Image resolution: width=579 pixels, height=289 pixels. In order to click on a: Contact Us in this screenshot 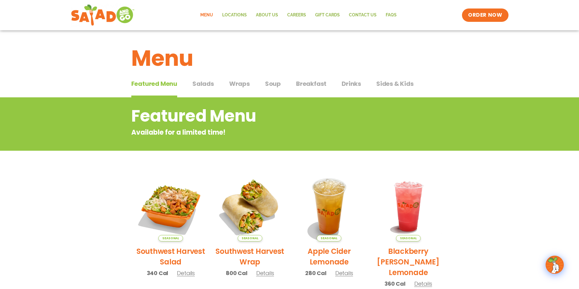, I will do `click(362, 15)`.